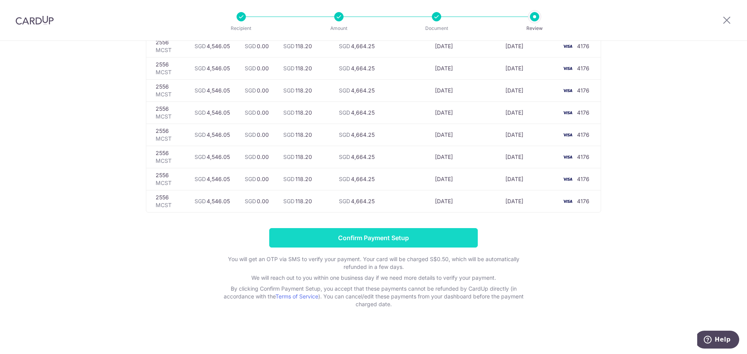 This screenshot has height=354, width=747. What do you see at coordinates (297, 296) in the screenshot?
I see `a: Terms of Service` at bounding box center [297, 296].